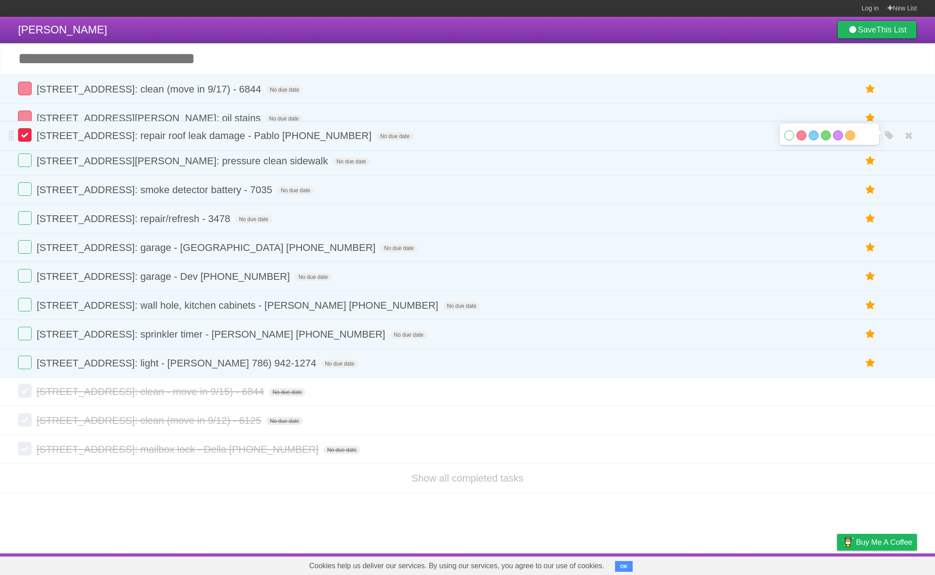 This screenshot has width=935, height=575. What do you see at coordinates (624, 566) in the screenshot?
I see `button: OK` at bounding box center [624, 566].